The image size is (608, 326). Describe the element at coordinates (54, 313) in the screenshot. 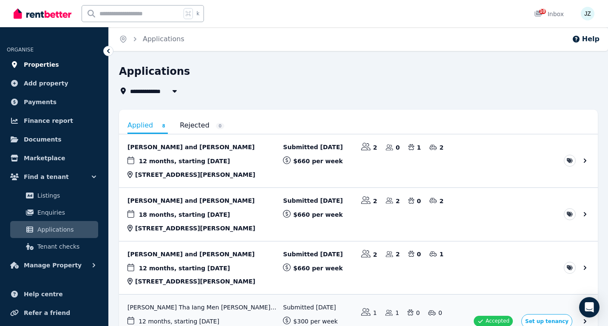

I see `a: Refer a friend` at that location.